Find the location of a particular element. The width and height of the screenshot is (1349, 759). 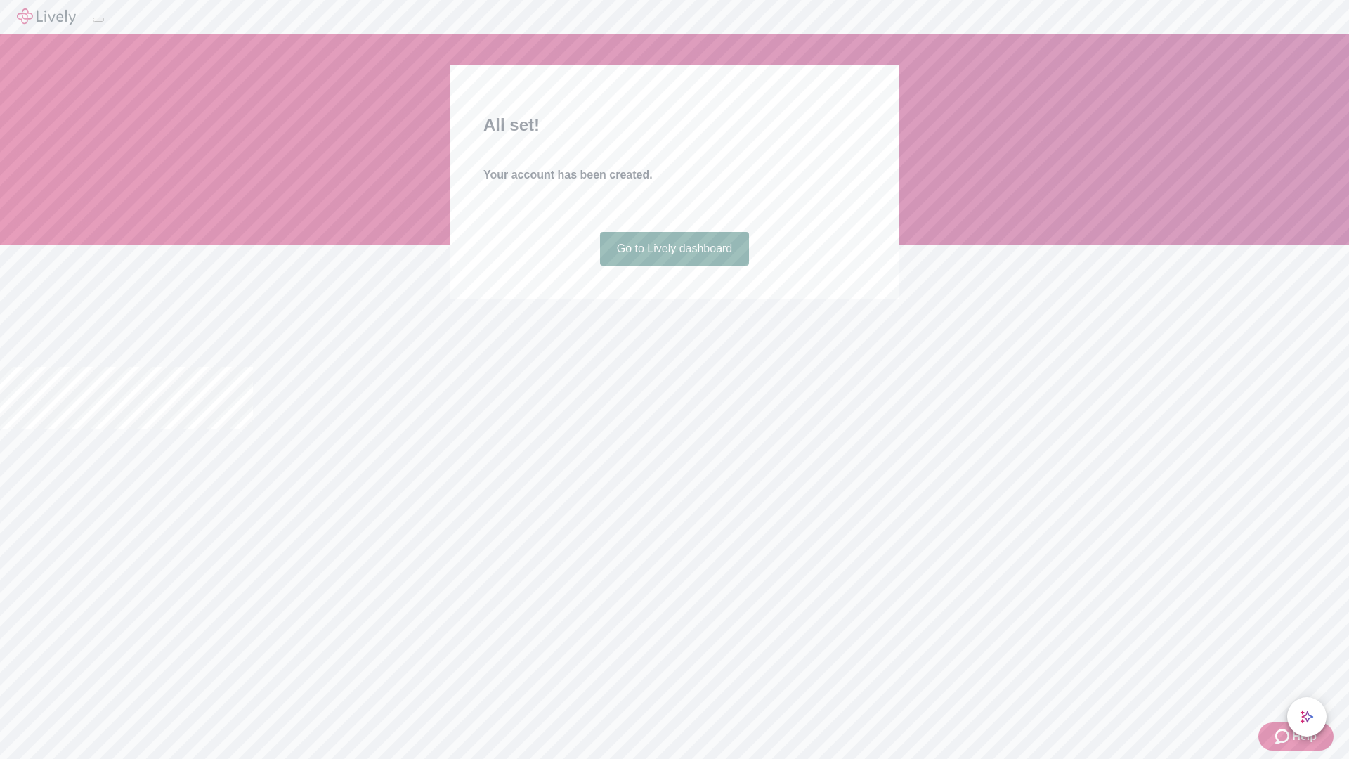

svg: Zendesk support icon is located at coordinates (1284, 736).